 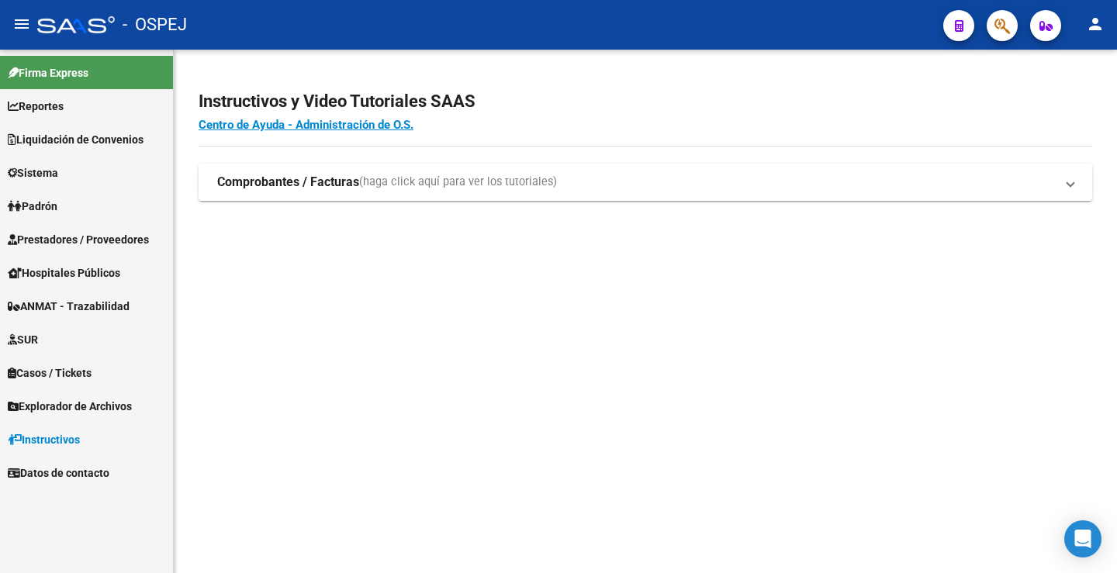 I want to click on strong: Comprobantes / Facturas, so click(x=288, y=182).